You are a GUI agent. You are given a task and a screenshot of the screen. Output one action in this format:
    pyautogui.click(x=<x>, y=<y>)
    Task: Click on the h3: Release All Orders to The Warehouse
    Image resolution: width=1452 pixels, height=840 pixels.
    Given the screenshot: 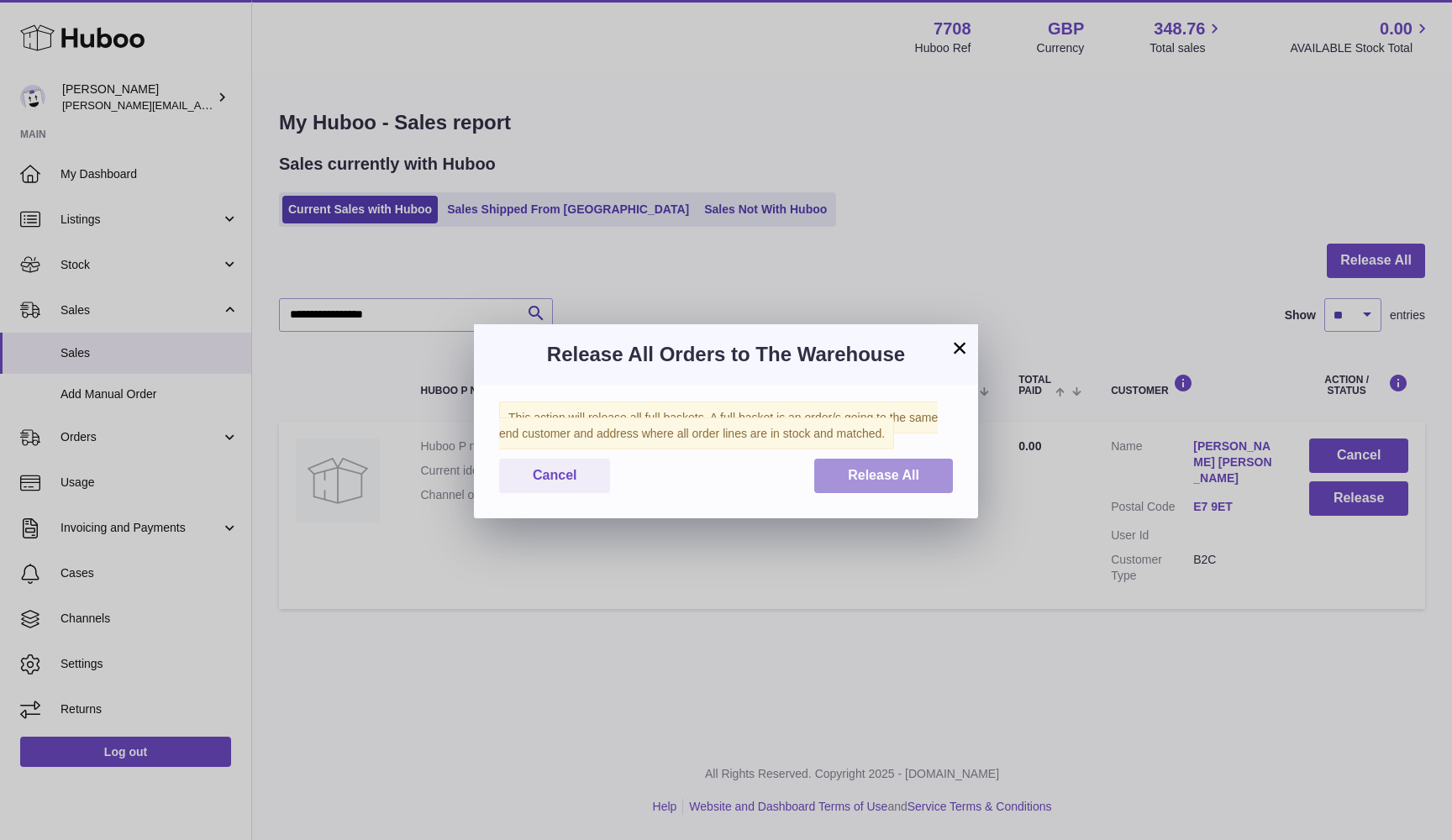 What is the action you would take?
    pyautogui.click(x=726, y=355)
    